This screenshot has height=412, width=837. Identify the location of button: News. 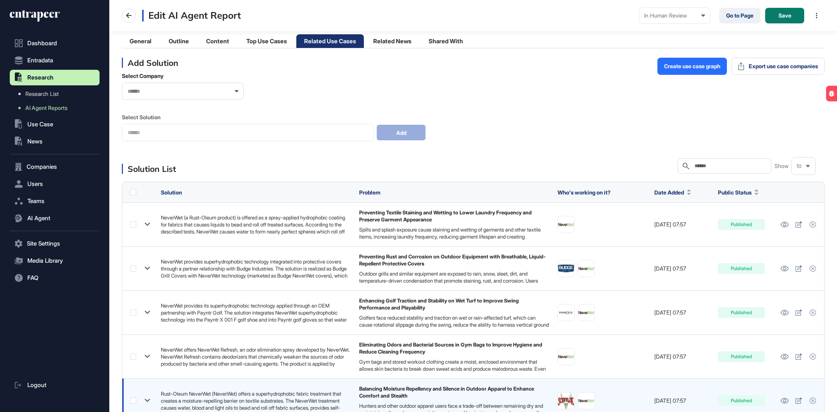
(55, 142).